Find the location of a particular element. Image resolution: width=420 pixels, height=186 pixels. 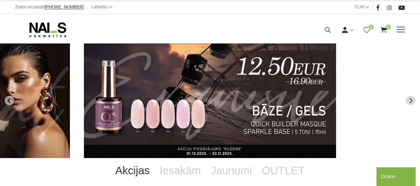

a: Akcijas is located at coordinates (132, 171).